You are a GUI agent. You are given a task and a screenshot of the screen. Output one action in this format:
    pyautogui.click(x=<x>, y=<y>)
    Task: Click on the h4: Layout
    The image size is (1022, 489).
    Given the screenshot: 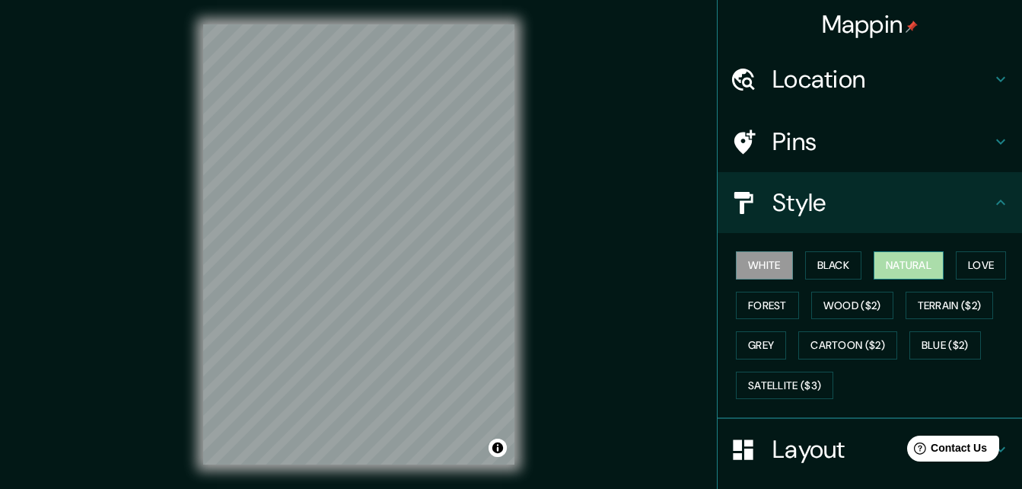 What is the action you would take?
    pyautogui.click(x=882, y=449)
    